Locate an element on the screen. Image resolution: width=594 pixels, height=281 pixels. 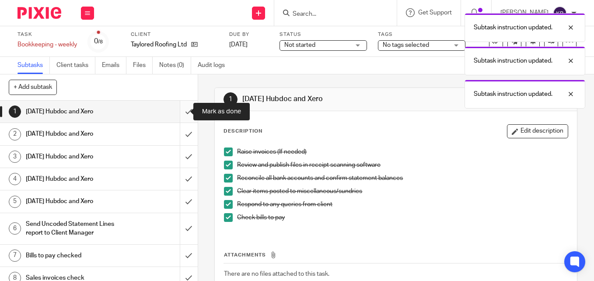
label: Task is located at coordinates (47, 35).